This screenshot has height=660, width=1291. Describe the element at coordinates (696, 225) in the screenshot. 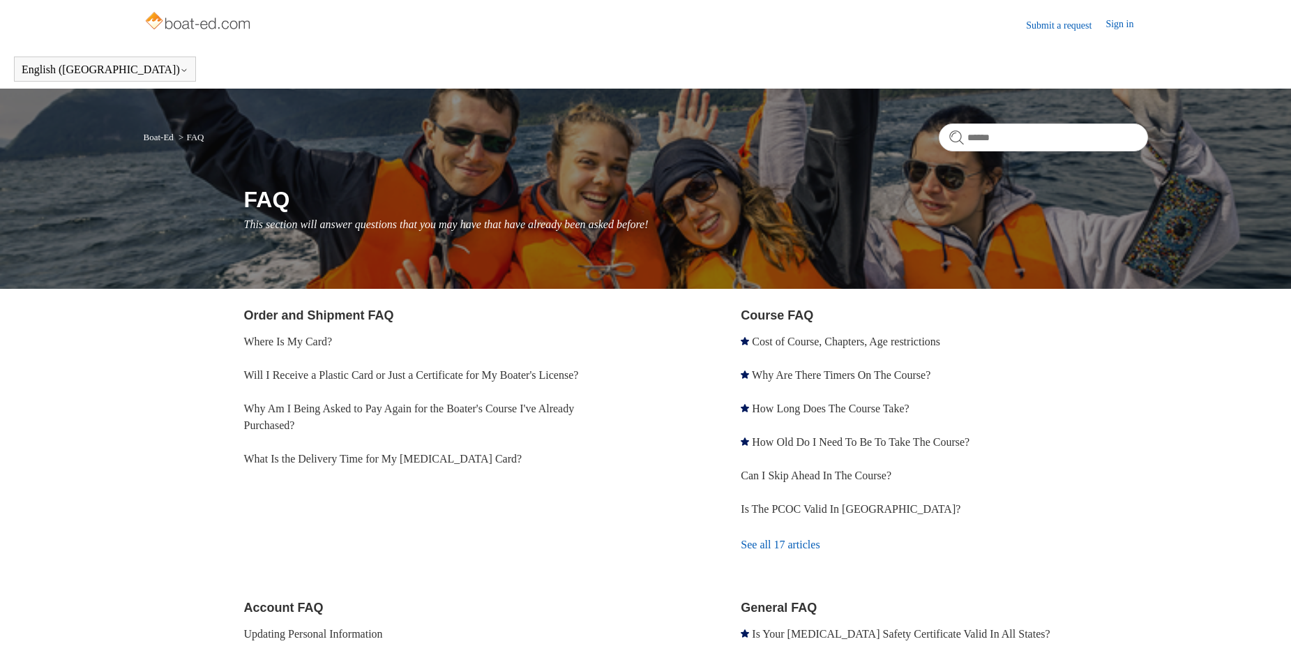

I see `p: This section will answer questions that you may have that have already been asked before!` at that location.